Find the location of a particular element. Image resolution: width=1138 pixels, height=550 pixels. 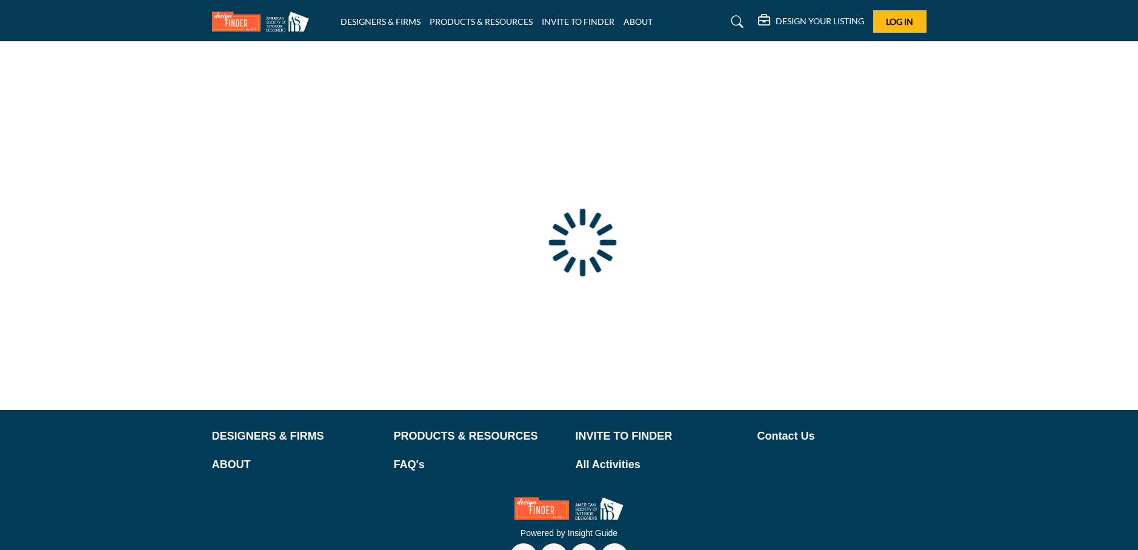

a: FAQ's is located at coordinates (478, 464).